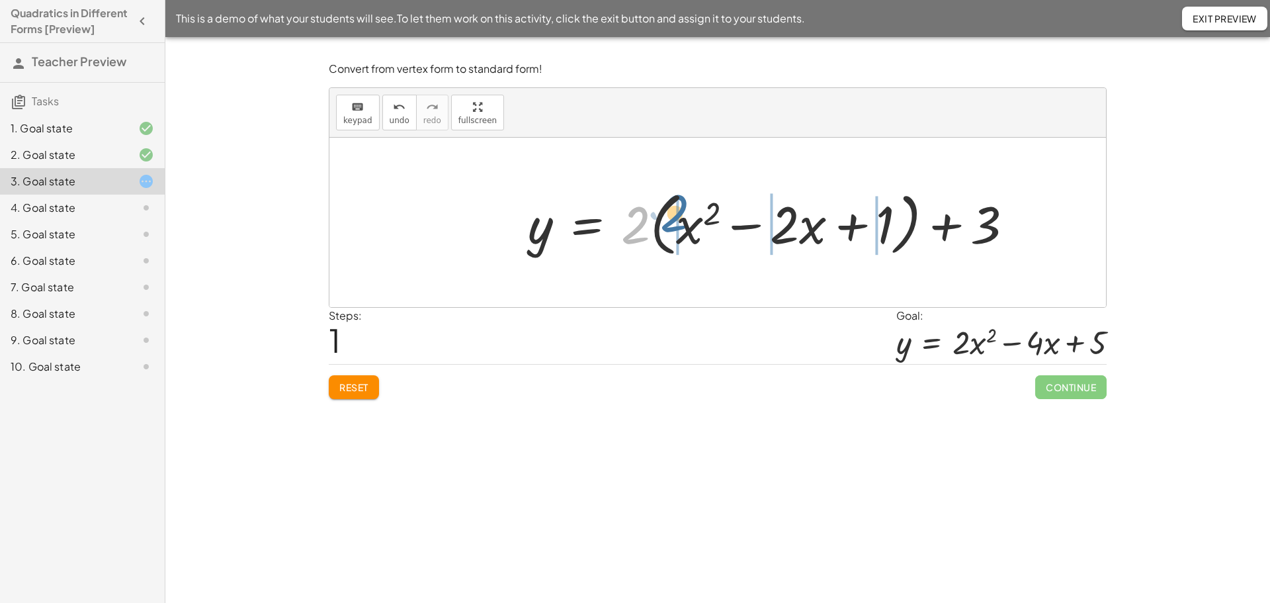 The width and height of the screenshot is (1270, 603). I want to click on i: keyboard, so click(357, 107).